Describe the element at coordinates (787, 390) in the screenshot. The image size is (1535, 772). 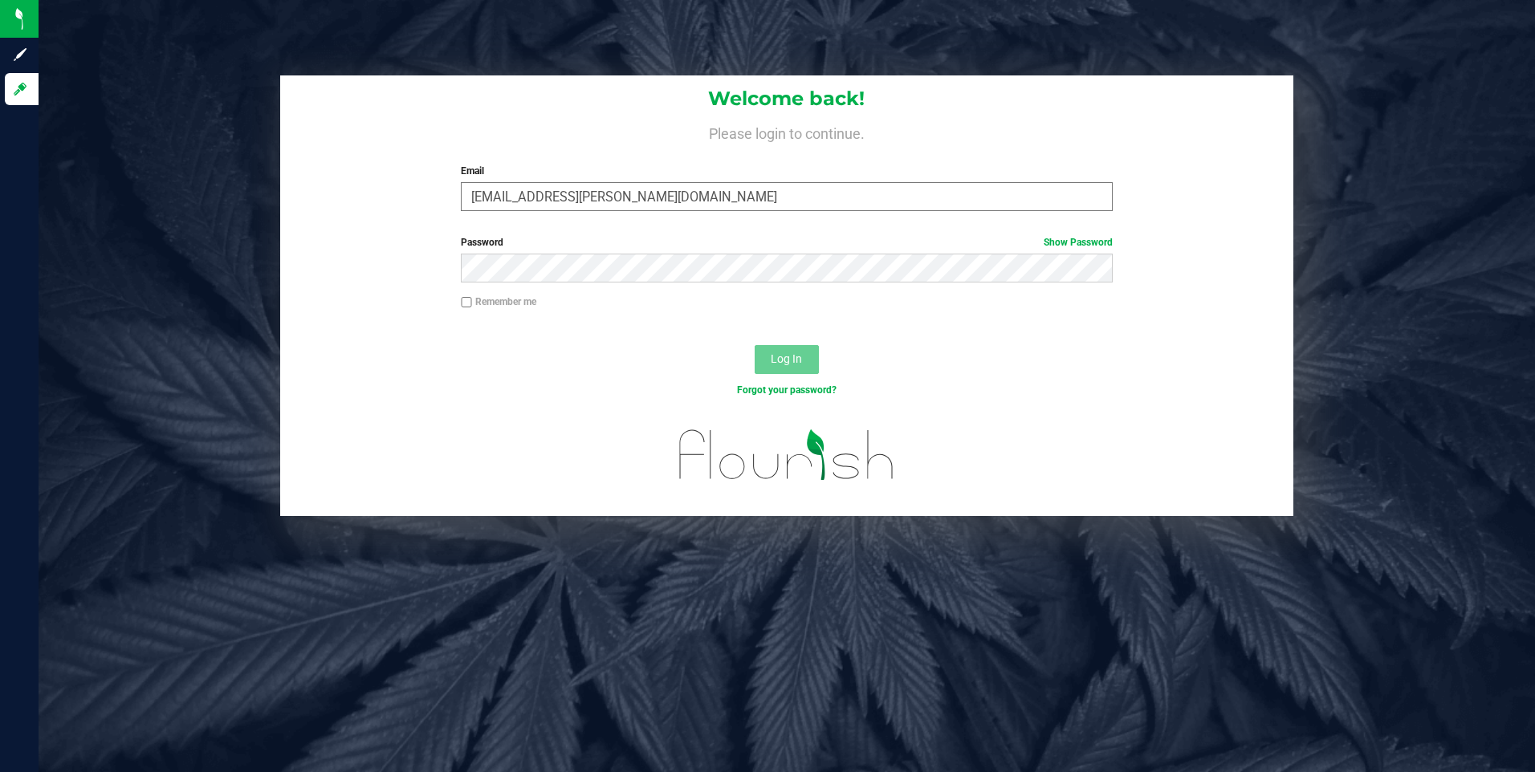
I see `a: Forgot your password?` at that location.